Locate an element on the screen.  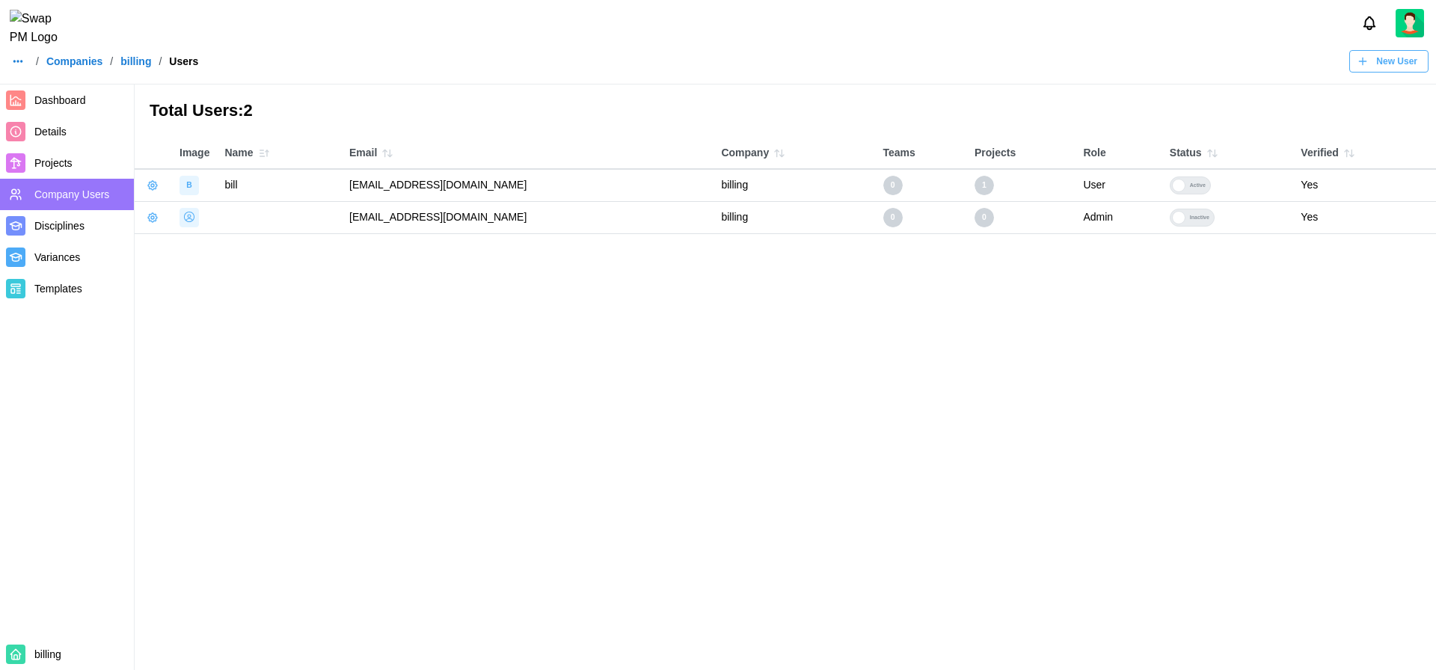
span: Variances is located at coordinates (57, 257).